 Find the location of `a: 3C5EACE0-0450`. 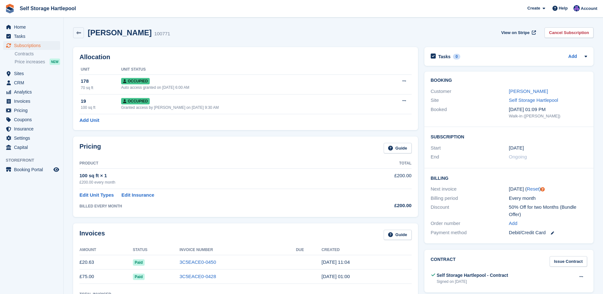

a: 3C5EACE0-0450 is located at coordinates (198, 262).